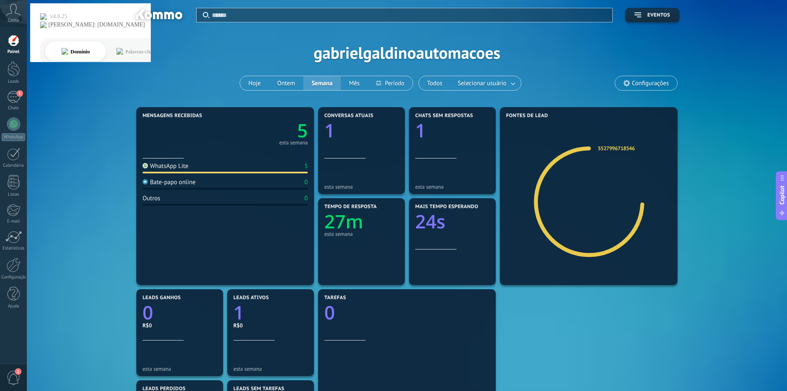 This screenshot has width=787, height=391. Describe the element at coordinates (38, 51) in the screenshot. I see `img: tab_domain_overview_orange.svg` at that location.